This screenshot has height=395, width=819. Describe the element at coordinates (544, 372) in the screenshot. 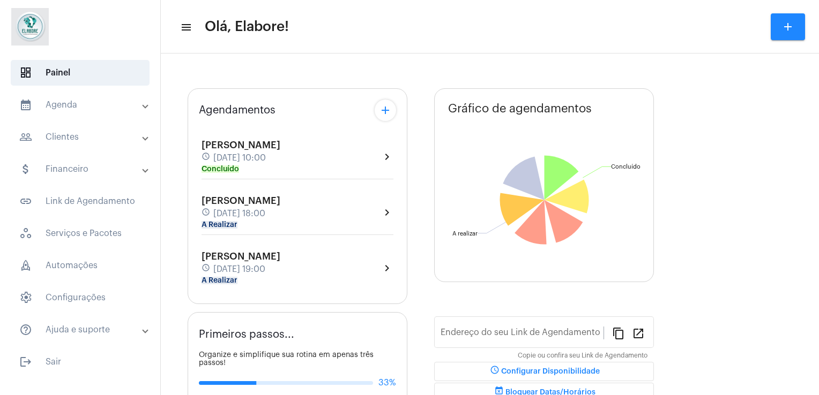

I see `button: Configurar Disponibilidade` at that location.